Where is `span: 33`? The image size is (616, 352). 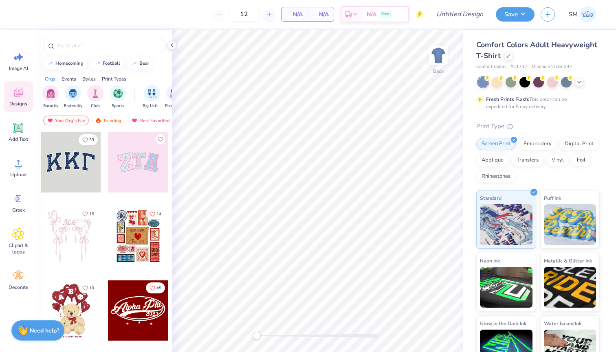
span: 33 is located at coordinates (92, 140).